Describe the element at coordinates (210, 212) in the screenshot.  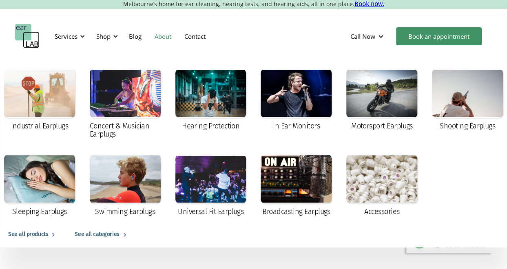
I see `div: Universal Fit Earplugs` at that location.